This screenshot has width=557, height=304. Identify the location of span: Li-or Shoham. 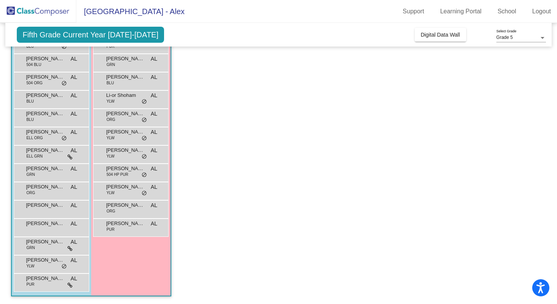
(125, 95).